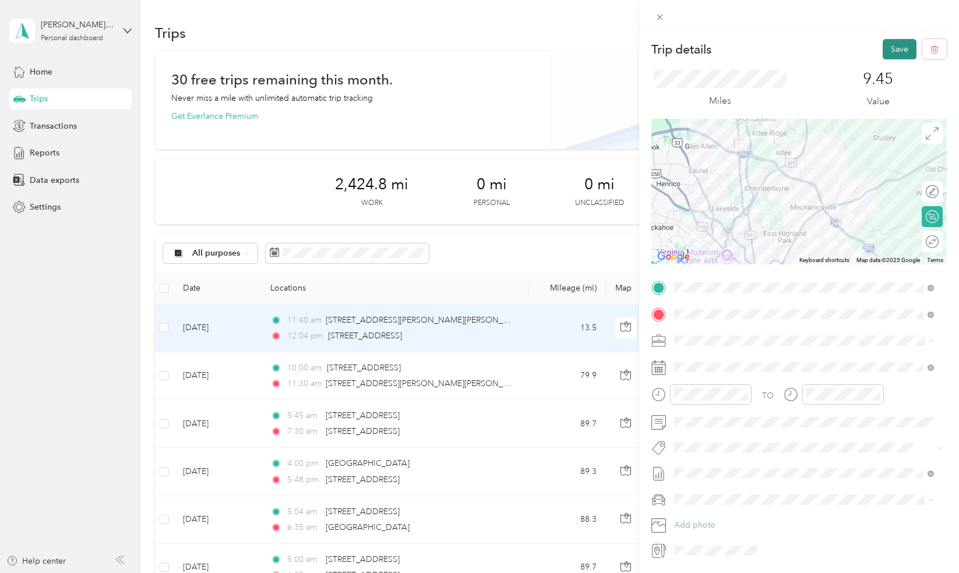 The width and height of the screenshot is (959, 573). Describe the element at coordinates (673, 257) in the screenshot. I see `img: Google` at that location.